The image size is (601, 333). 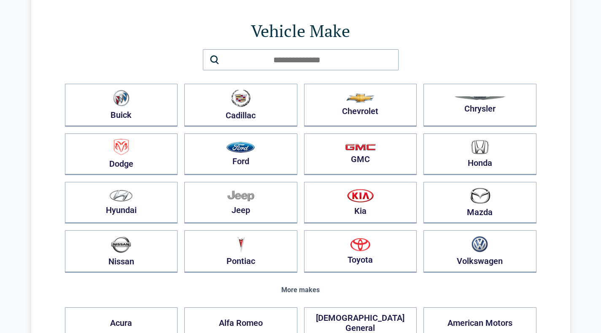 I want to click on button: Ford, so click(x=241, y=154).